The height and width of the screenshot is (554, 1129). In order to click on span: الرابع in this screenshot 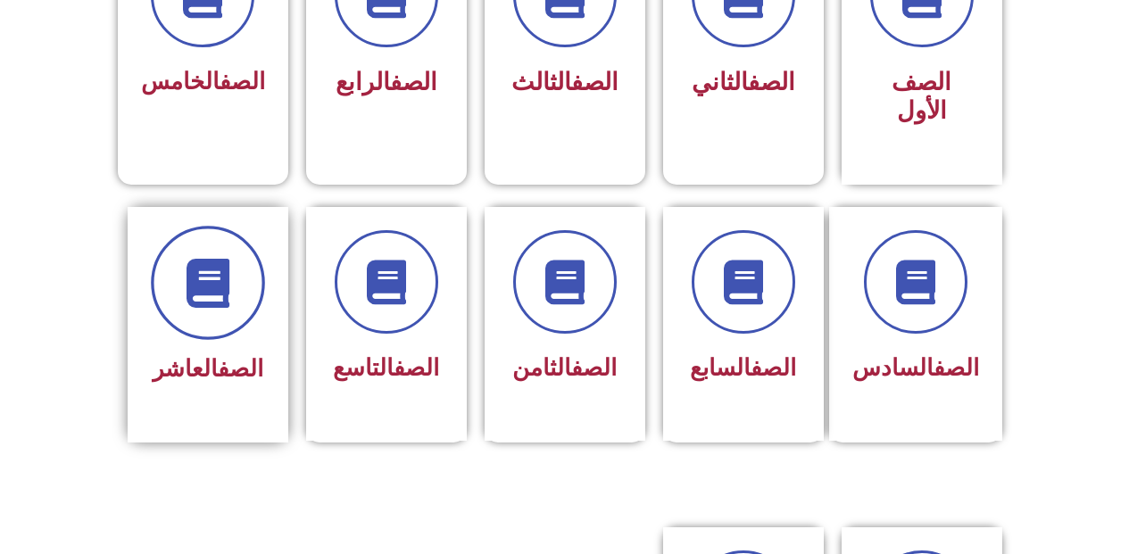, I will do `click(386, 82)`.